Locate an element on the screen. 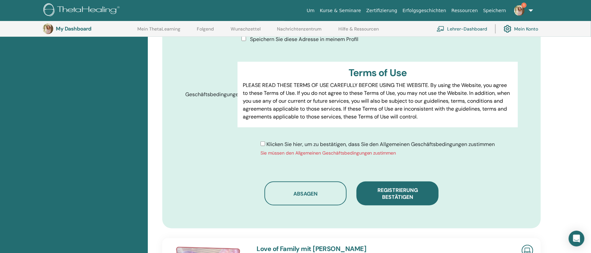 The image size is (591, 253). a: Hilfe & Ressourcen is located at coordinates (358, 32).